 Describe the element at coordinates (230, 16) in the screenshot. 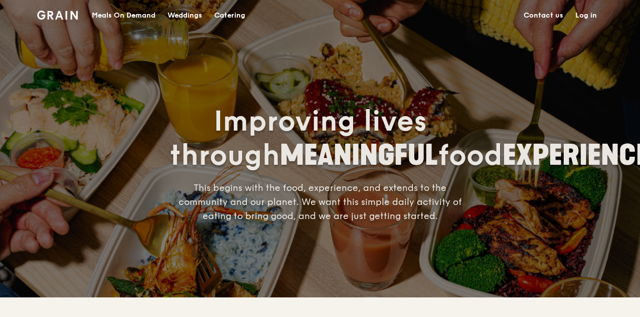

I see `div: Catering` at that location.